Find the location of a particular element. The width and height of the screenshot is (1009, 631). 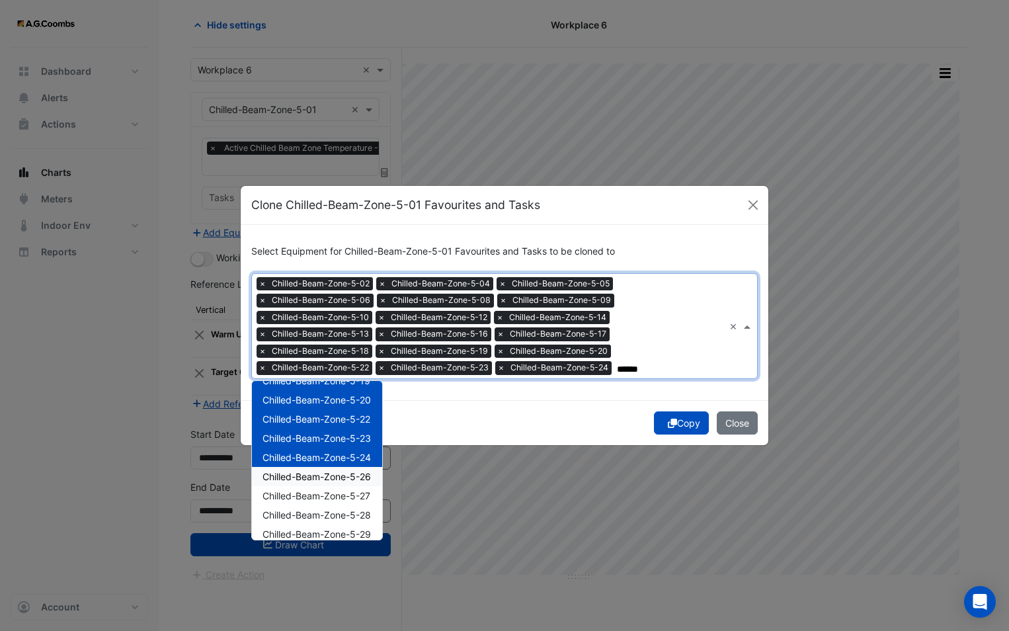

span: Chilled-Beam-Zone-5-10 is located at coordinates (320, 317).